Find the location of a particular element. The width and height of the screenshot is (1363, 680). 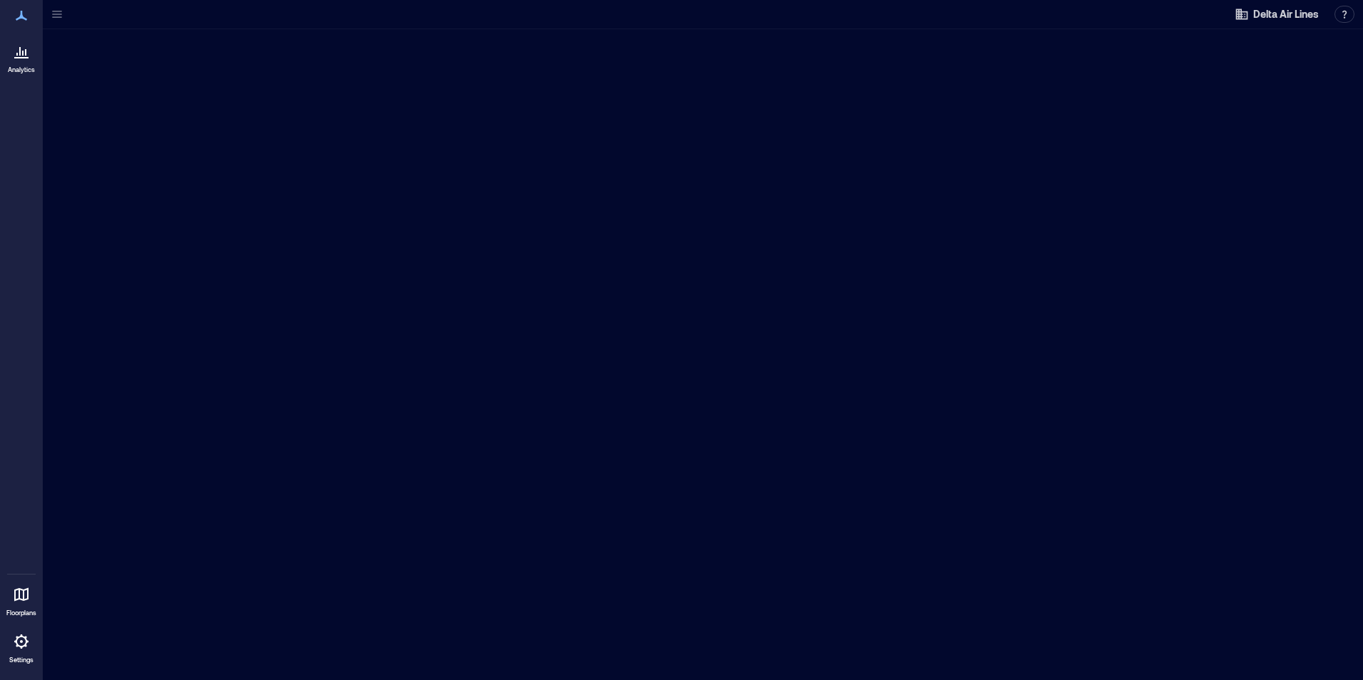

p: Analytics is located at coordinates (21, 70).